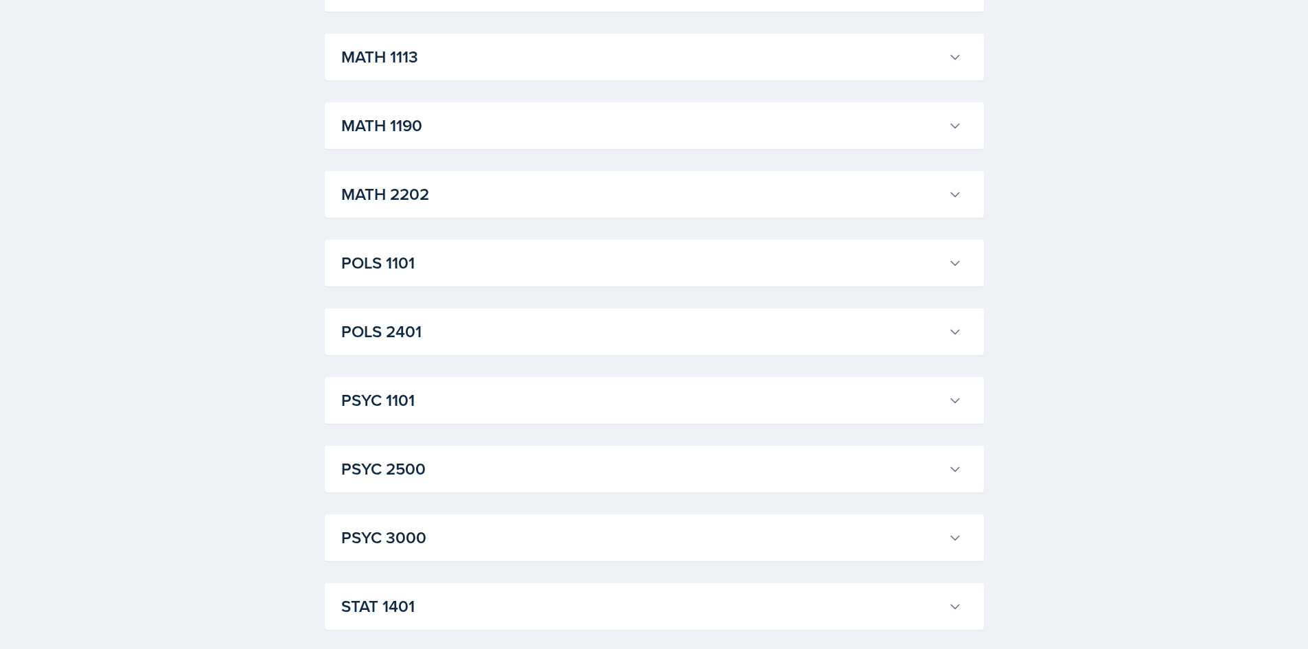 The image size is (1308, 649). What do you see at coordinates (642, 126) in the screenshot?
I see `h3: MATH 1190` at bounding box center [642, 126].